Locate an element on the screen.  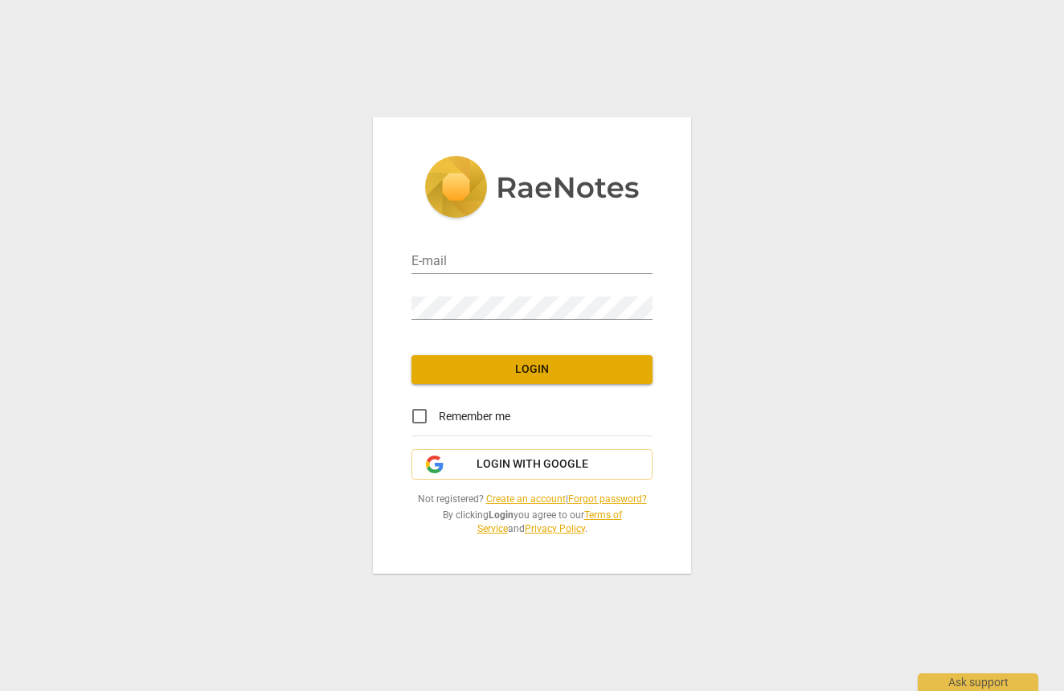
a: Create an account is located at coordinates (526, 499).